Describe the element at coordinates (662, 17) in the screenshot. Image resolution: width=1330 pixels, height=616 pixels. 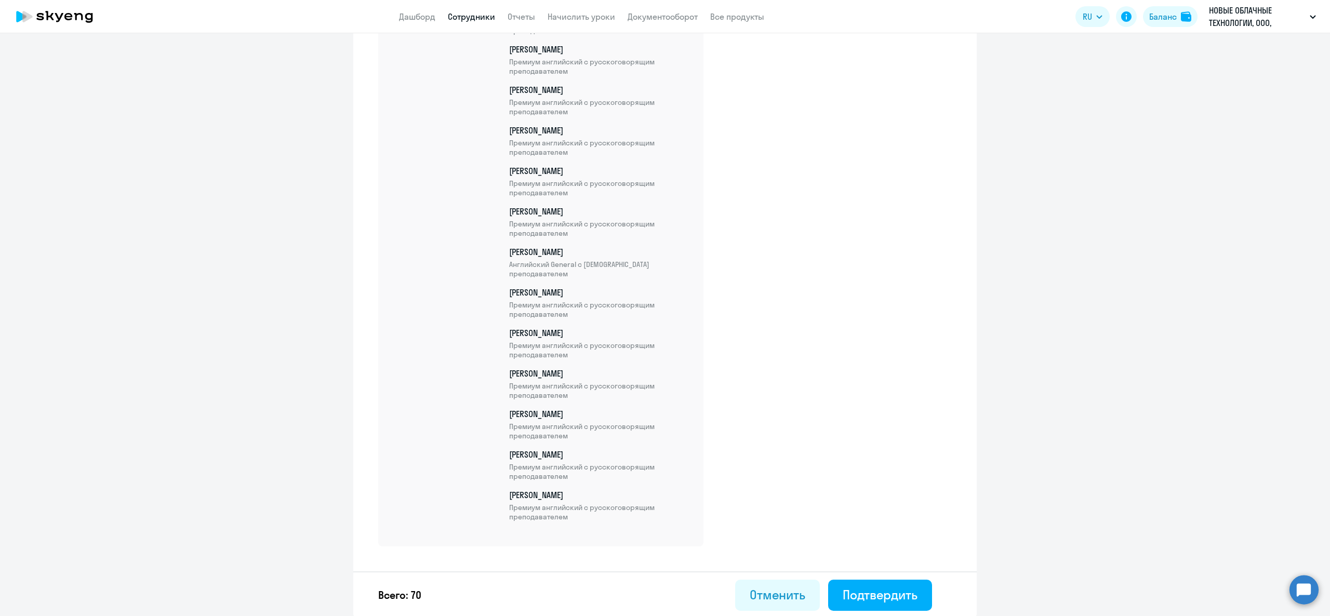
I see `a: Документооборот` at that location.